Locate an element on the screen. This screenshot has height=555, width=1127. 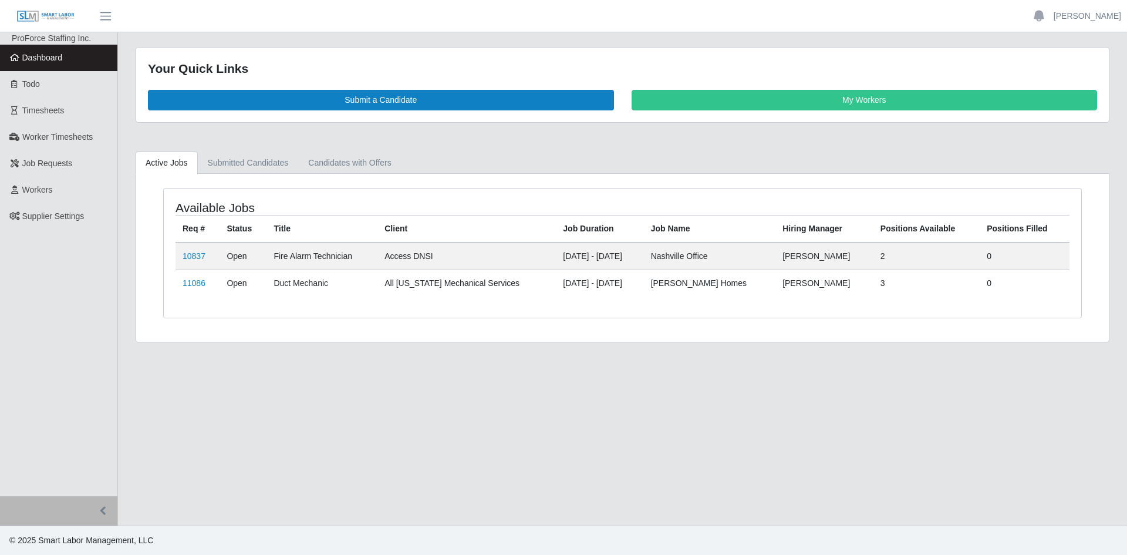
span: Worker Timesheets is located at coordinates (58, 137).